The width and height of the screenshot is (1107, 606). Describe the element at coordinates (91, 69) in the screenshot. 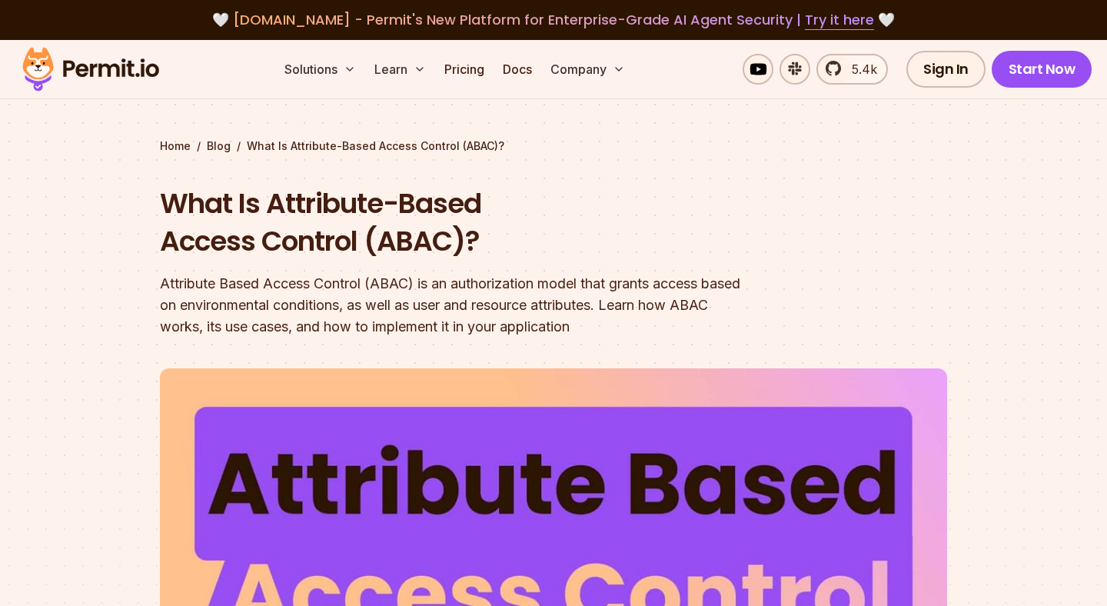

I see `img: Permit logo` at that location.